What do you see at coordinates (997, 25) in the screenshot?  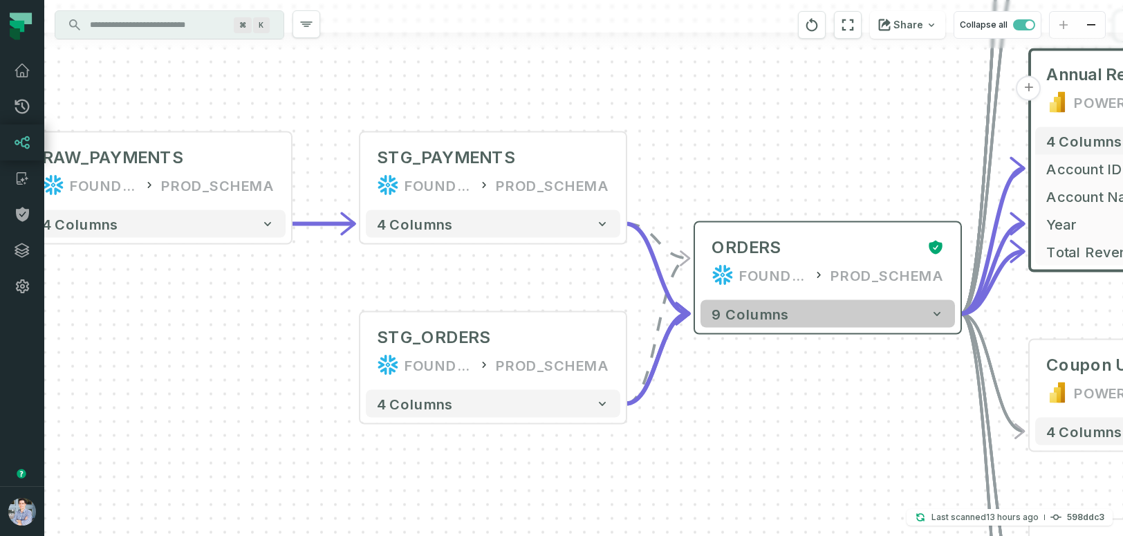 I see `button: Collapse all` at bounding box center [997, 25].